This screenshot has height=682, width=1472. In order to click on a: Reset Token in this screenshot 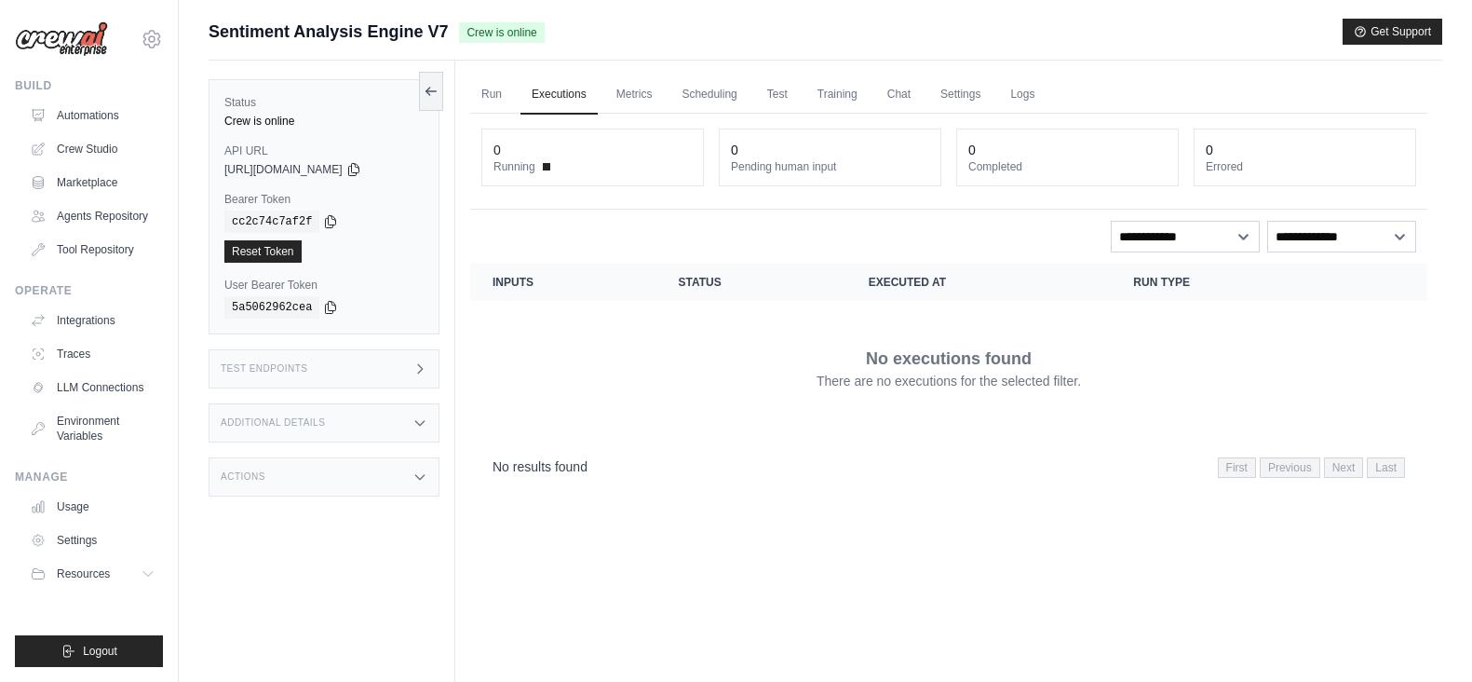, I will do `click(263, 251)`.